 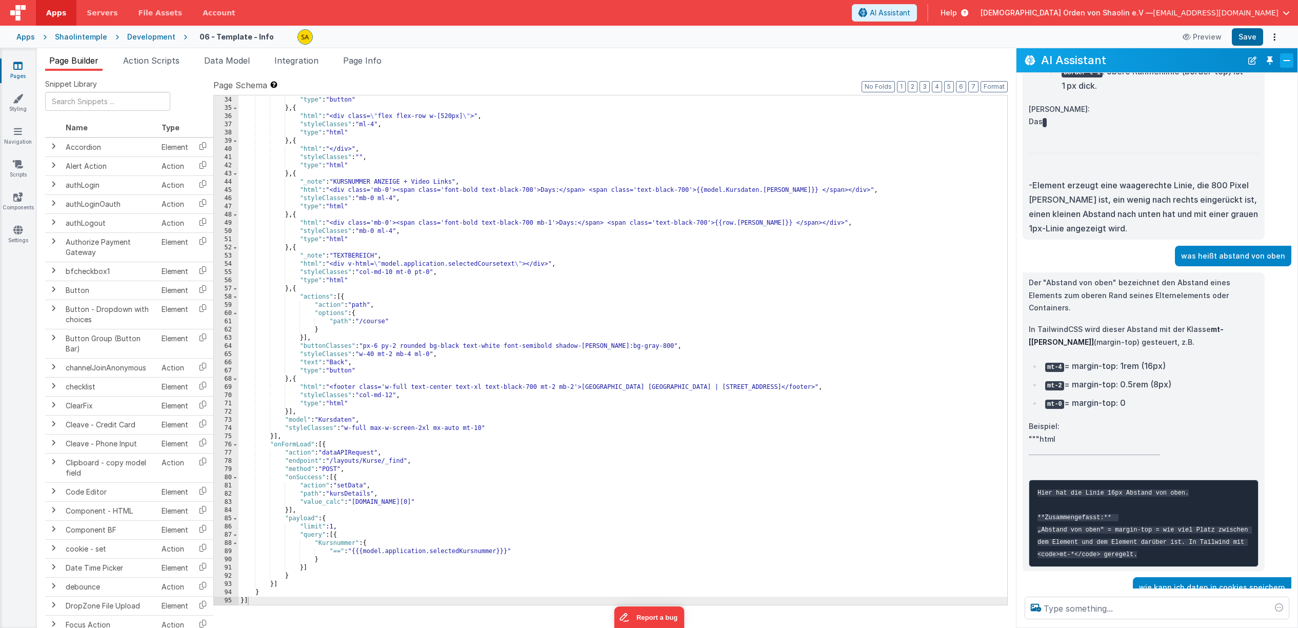 I want to click on div: 40, so click(x=226, y=149).